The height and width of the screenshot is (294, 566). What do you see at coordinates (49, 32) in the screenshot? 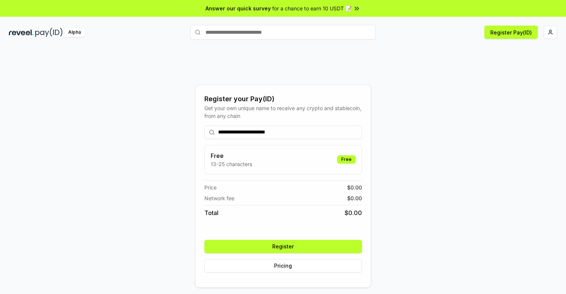
I see `img: pay_id` at bounding box center [49, 32].